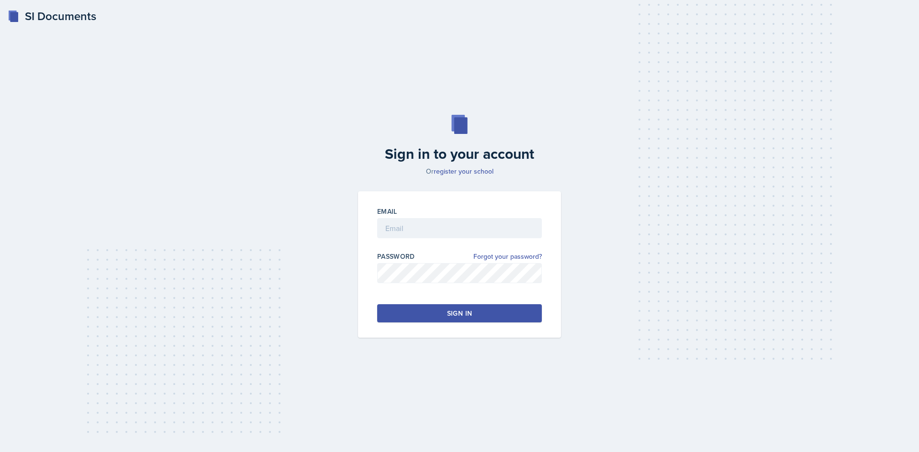 This screenshot has width=919, height=452. I want to click on a: SI Documents, so click(52, 16).